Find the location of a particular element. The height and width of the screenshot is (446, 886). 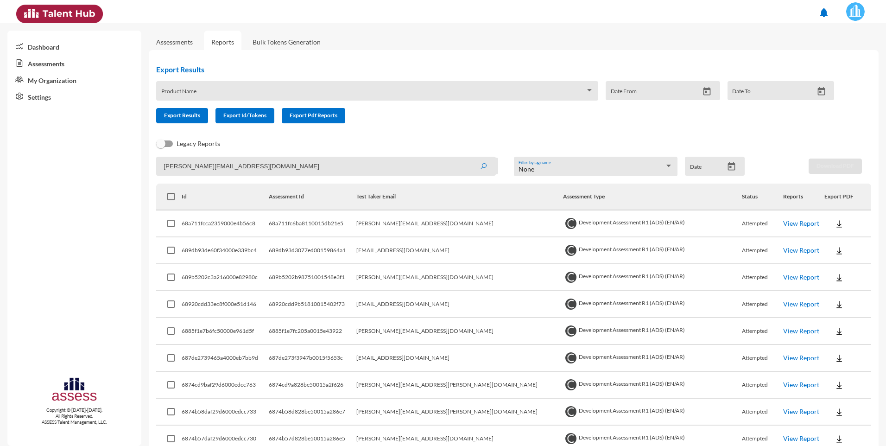

a: Reports is located at coordinates (222, 42).